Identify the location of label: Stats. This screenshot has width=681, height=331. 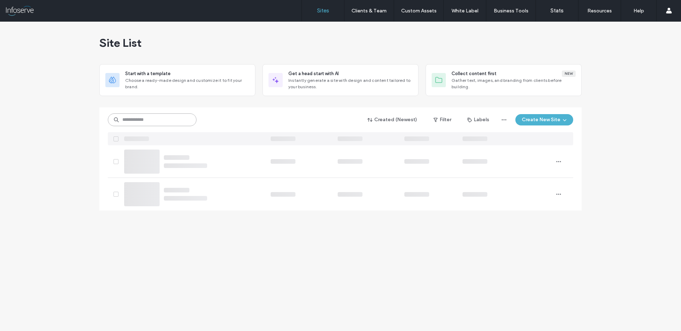
(557, 11).